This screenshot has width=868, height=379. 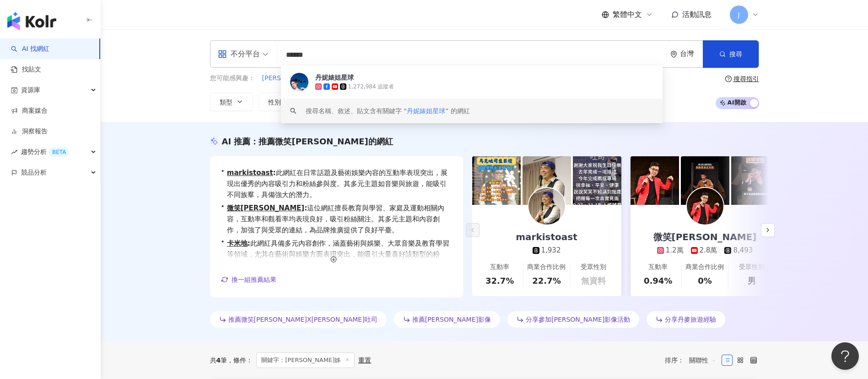 I want to click on a: markistoast1,932互動率32.7%商業合作比例22.7%受眾性別無資料, so click(x=547, y=250).